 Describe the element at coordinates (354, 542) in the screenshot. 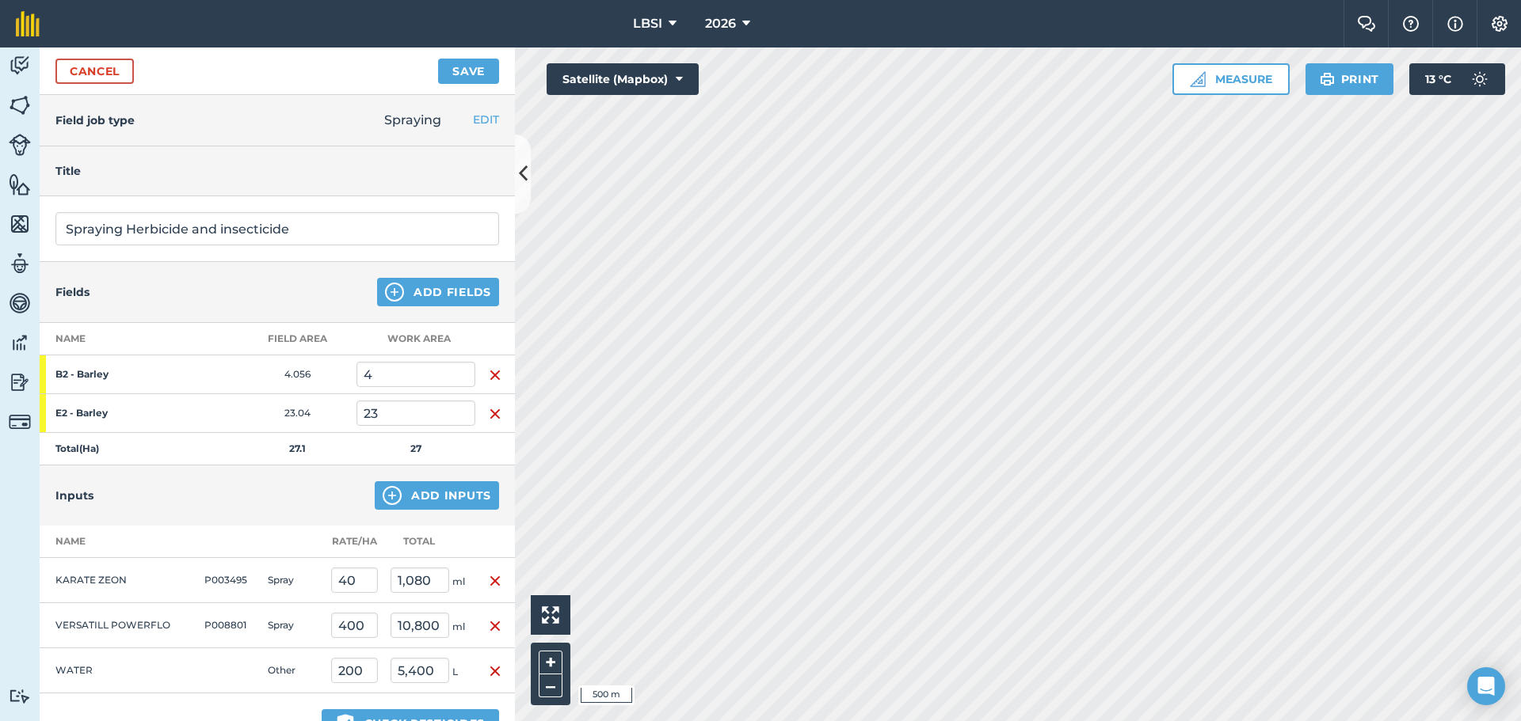

I see `th: Rate/ Ha` at that location.